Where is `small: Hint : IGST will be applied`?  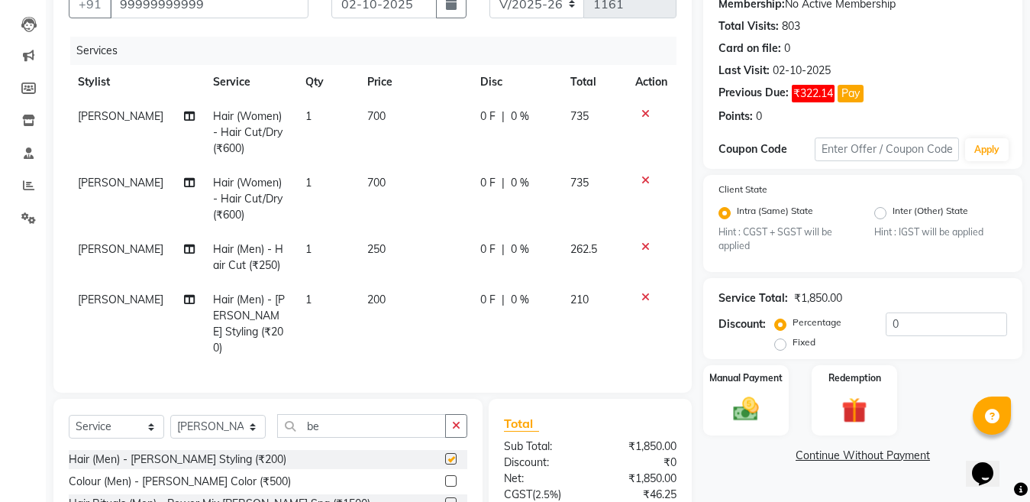 small: Hint : IGST will be applied is located at coordinates (941, 232).